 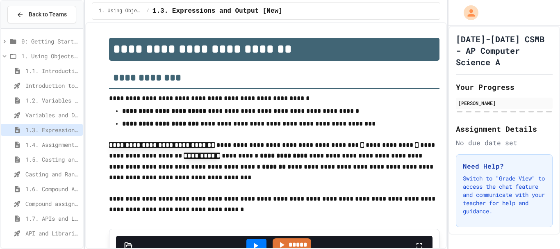 I want to click on span: Variables and Data Types - Quiz, so click(x=52, y=115).